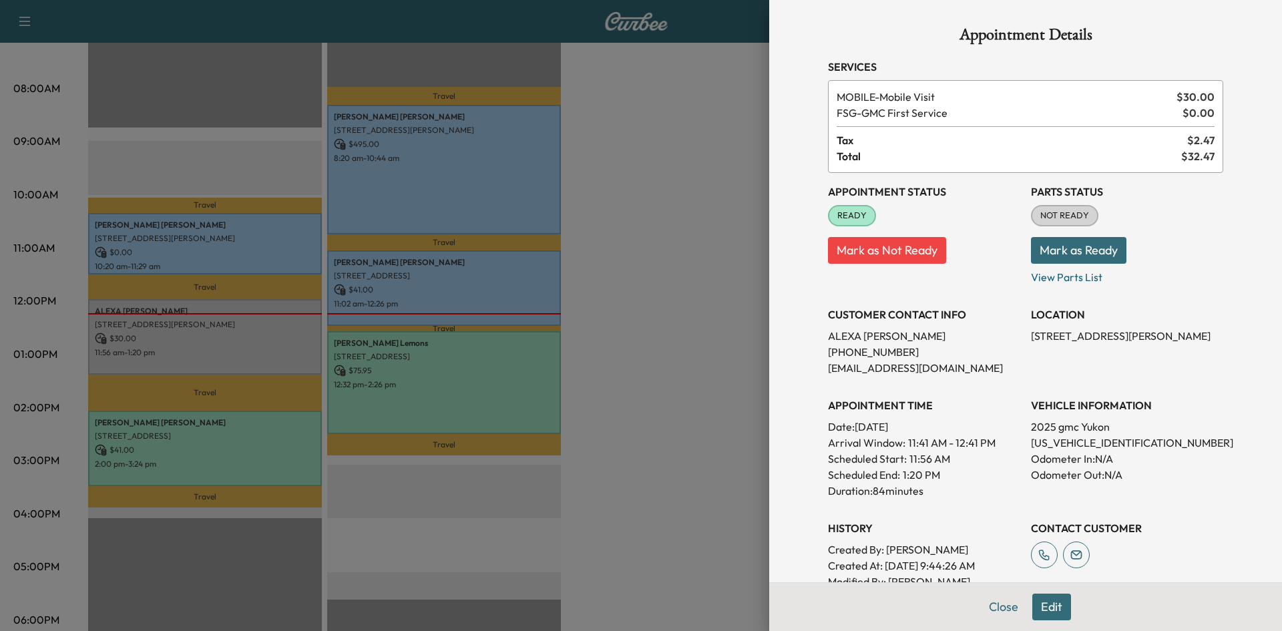  Describe the element at coordinates (1128, 475) in the screenshot. I see `p: Odometer Out: N/A` at that location.